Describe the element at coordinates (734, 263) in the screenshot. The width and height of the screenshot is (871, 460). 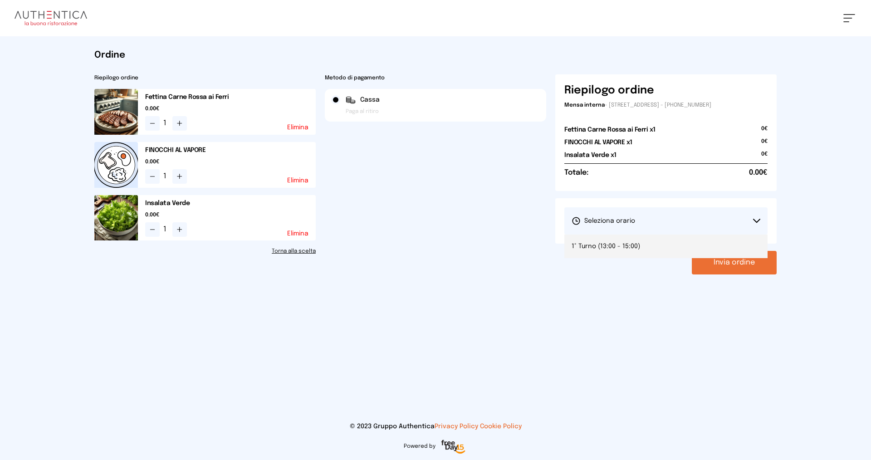
I see `button: Invia ordine` at that location.